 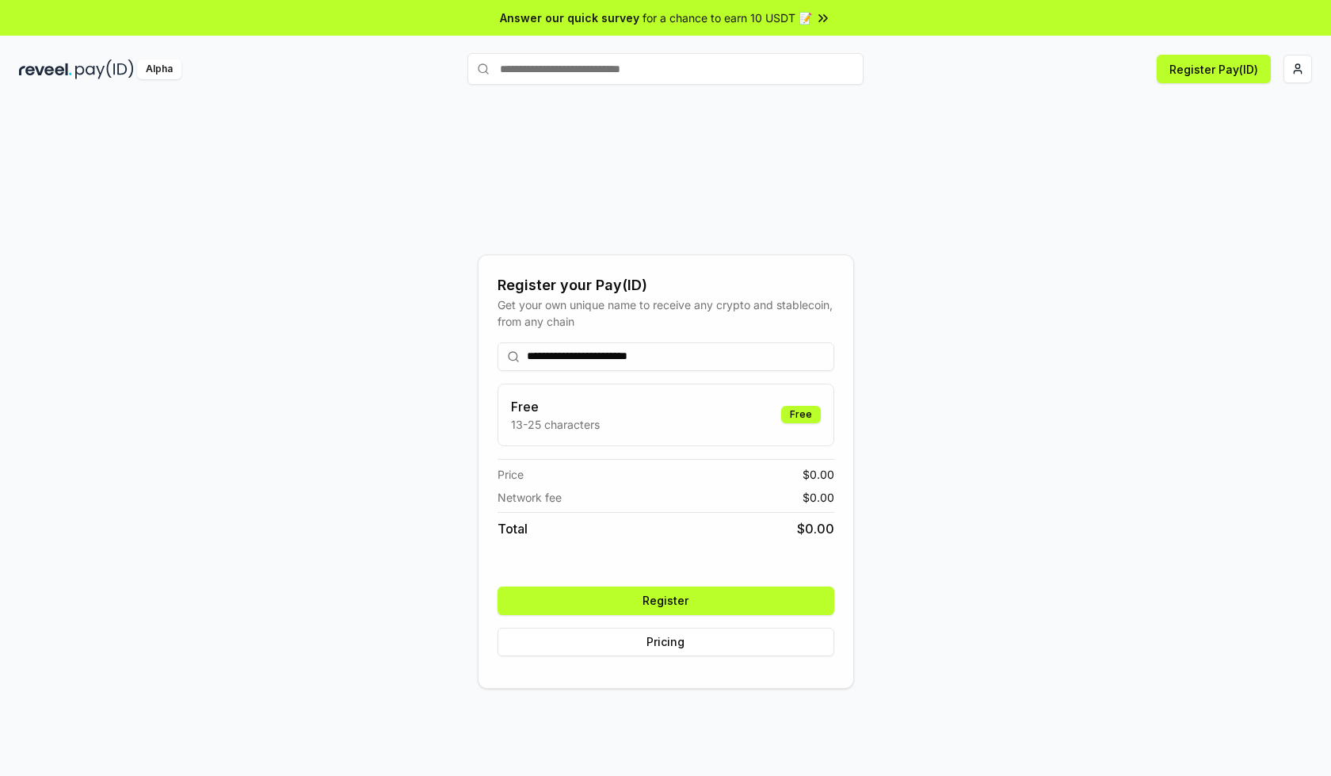 I want to click on span: Price, so click(x=510, y=474).